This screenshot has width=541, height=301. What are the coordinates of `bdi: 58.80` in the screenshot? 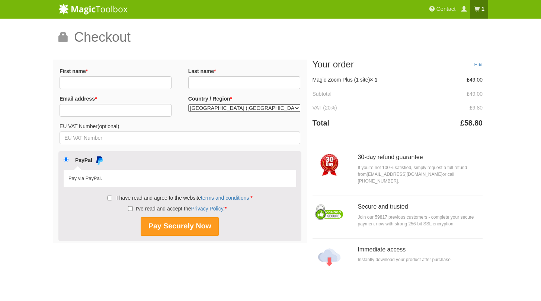 It's located at (472, 123).